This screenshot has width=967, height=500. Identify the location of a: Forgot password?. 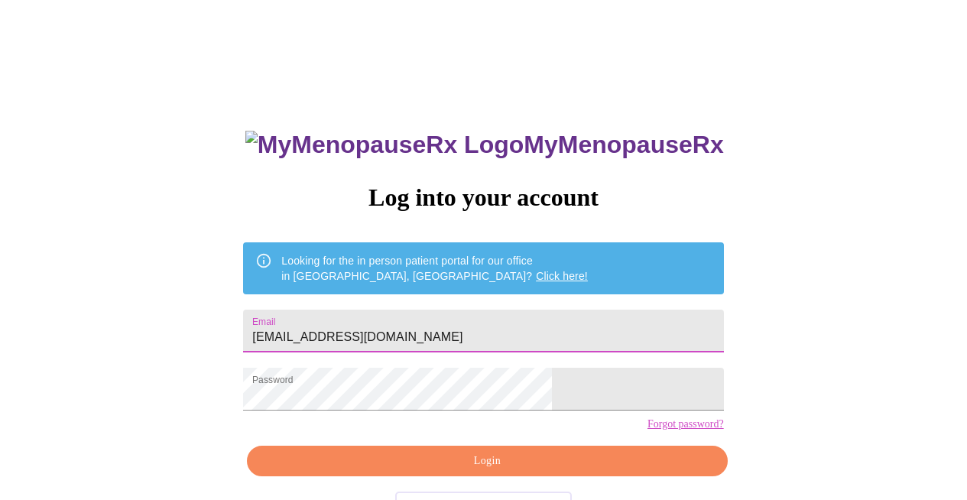
(686, 424).